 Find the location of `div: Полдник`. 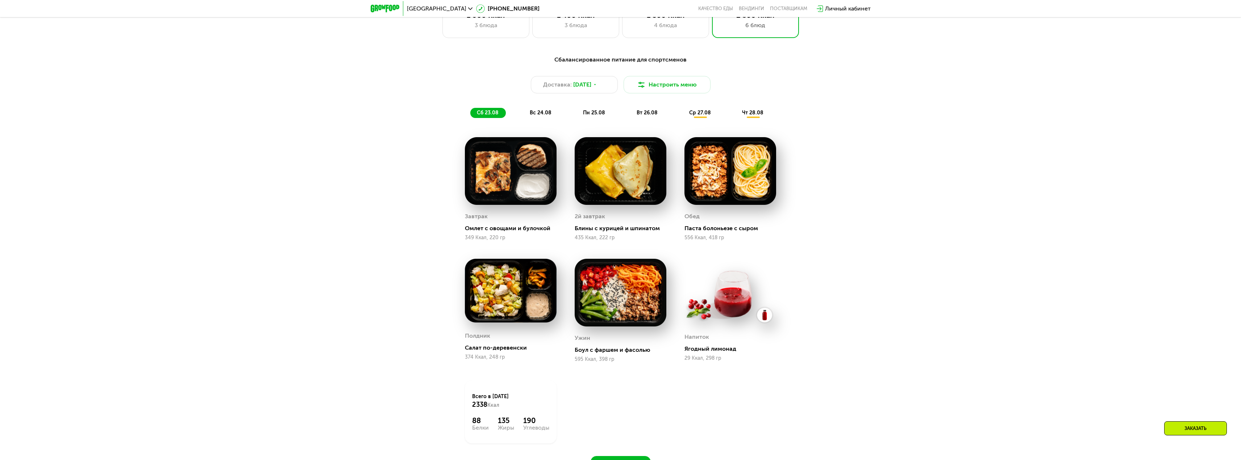

div: Полдник is located at coordinates (477, 336).